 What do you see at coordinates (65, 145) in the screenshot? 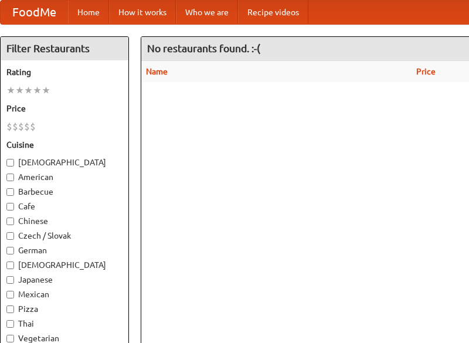
I see `h5: Cuisine` at bounding box center [65, 145].